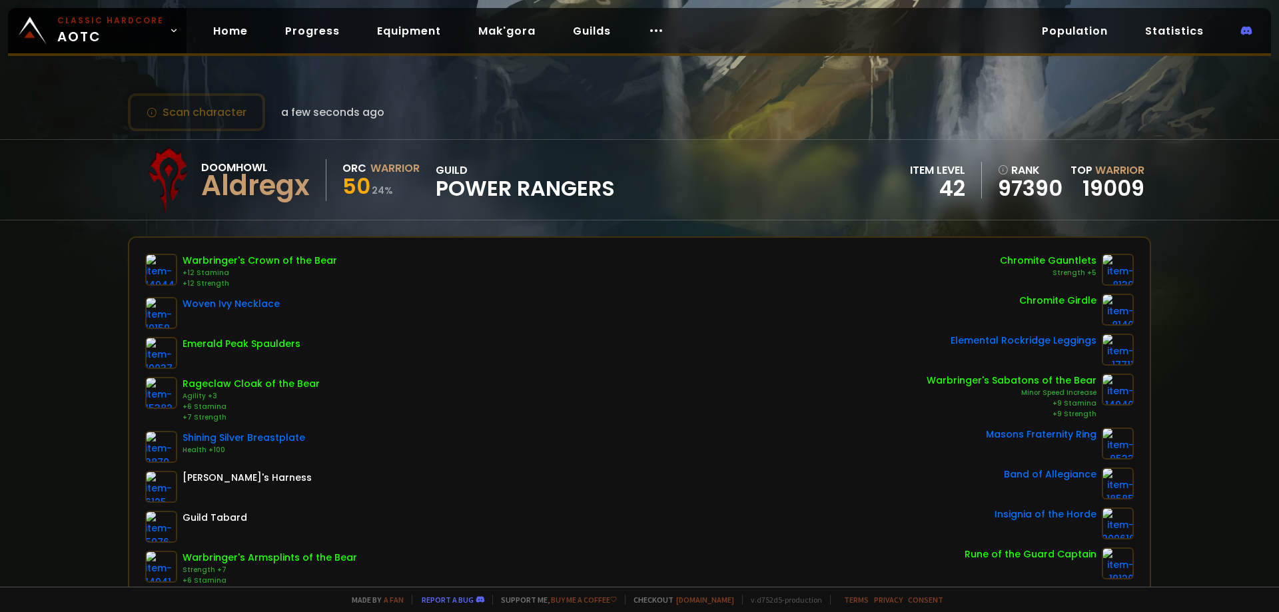 This screenshot has width=1279, height=612. Describe the element at coordinates (1048, 273) in the screenshot. I see `div: Strength +5` at that location.